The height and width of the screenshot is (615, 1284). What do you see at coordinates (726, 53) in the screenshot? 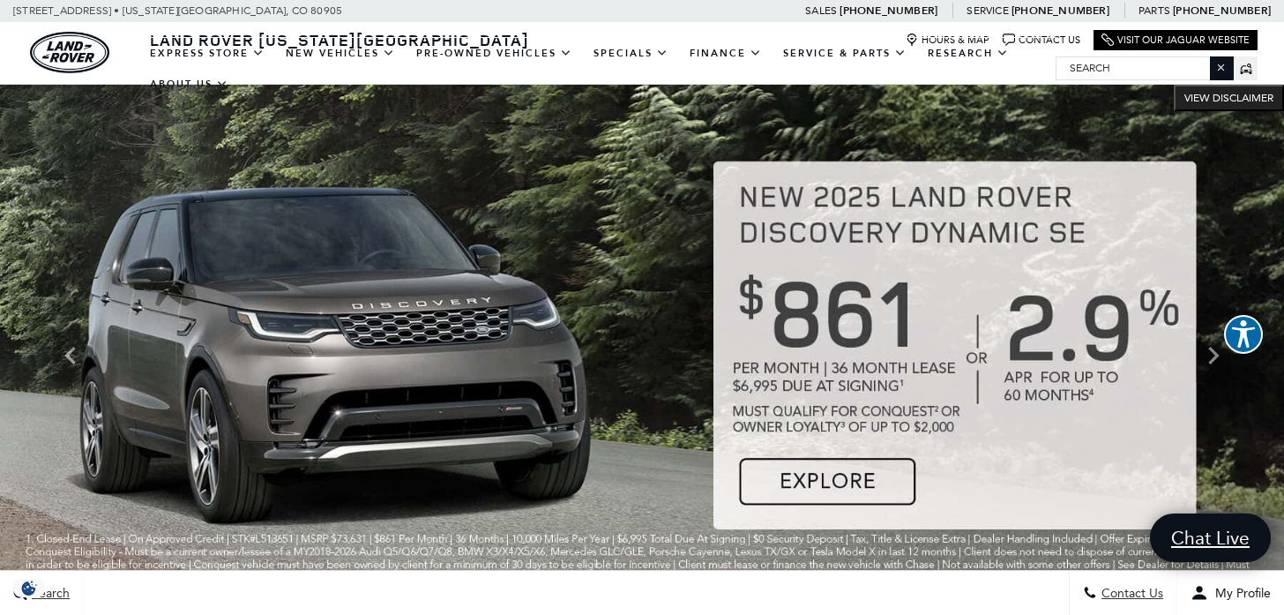
I see `a: Finance` at bounding box center [726, 53].